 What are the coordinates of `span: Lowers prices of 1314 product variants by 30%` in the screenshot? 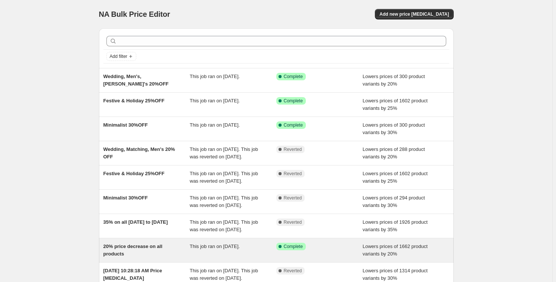 It's located at (395, 274).